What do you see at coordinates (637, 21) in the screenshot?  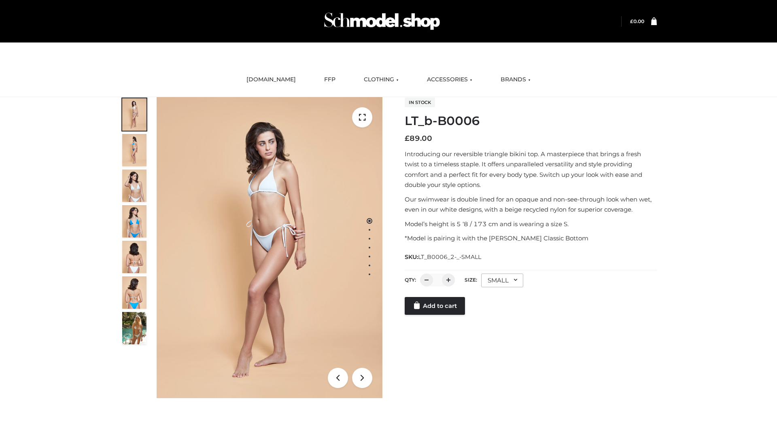 I see `a: £0.00` at bounding box center [637, 21].